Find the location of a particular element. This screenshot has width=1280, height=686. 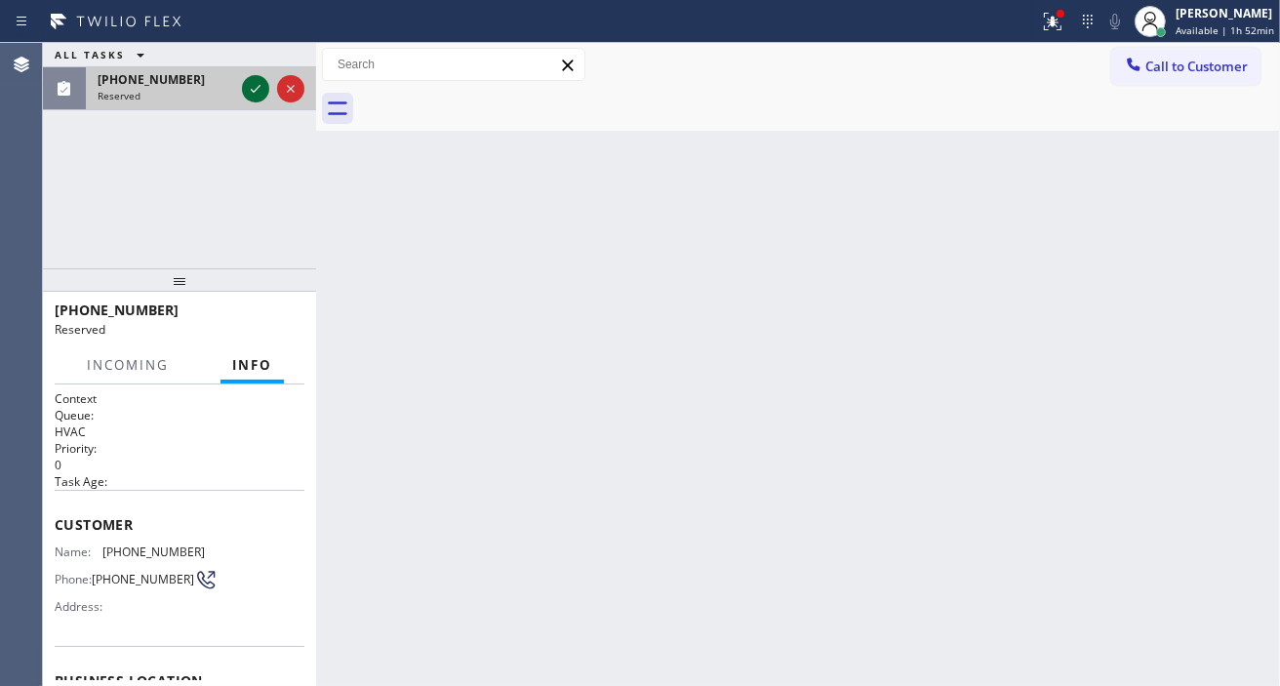

h2: Queue: is located at coordinates (180, 415).